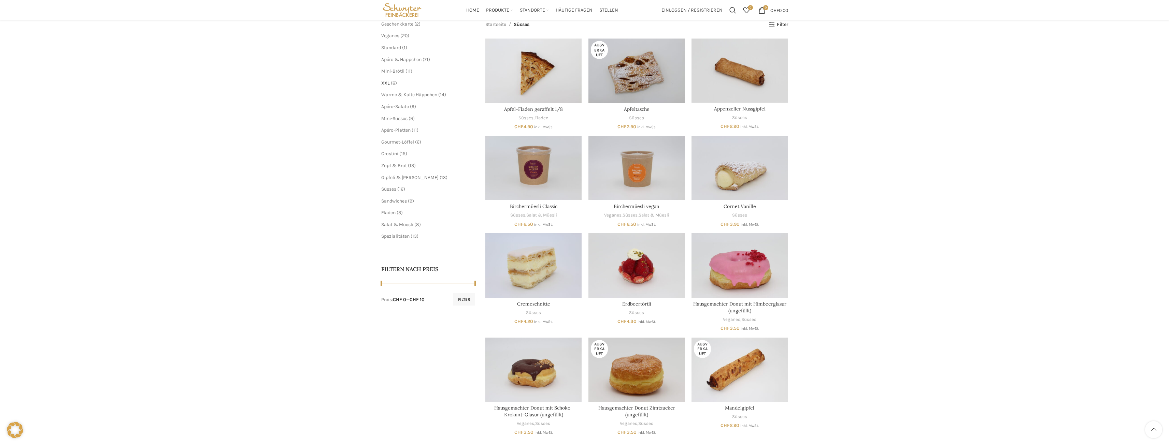 This screenshot has height=445, width=1169. What do you see at coordinates (417, 24) in the screenshot?
I see `span: 2` at bounding box center [417, 24].